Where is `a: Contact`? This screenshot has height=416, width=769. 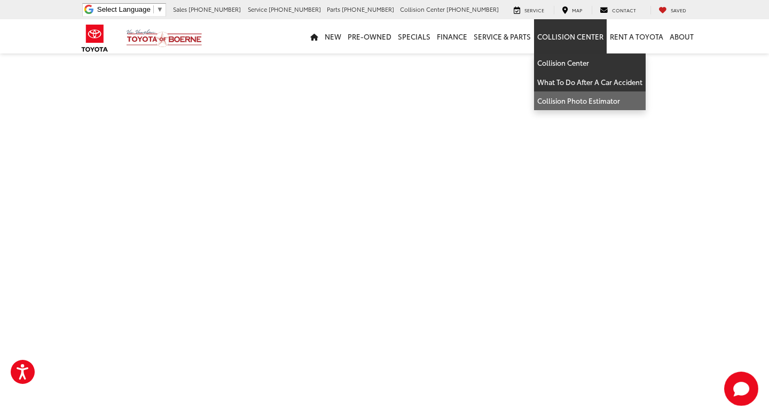
a: Contact is located at coordinates (618, 10).